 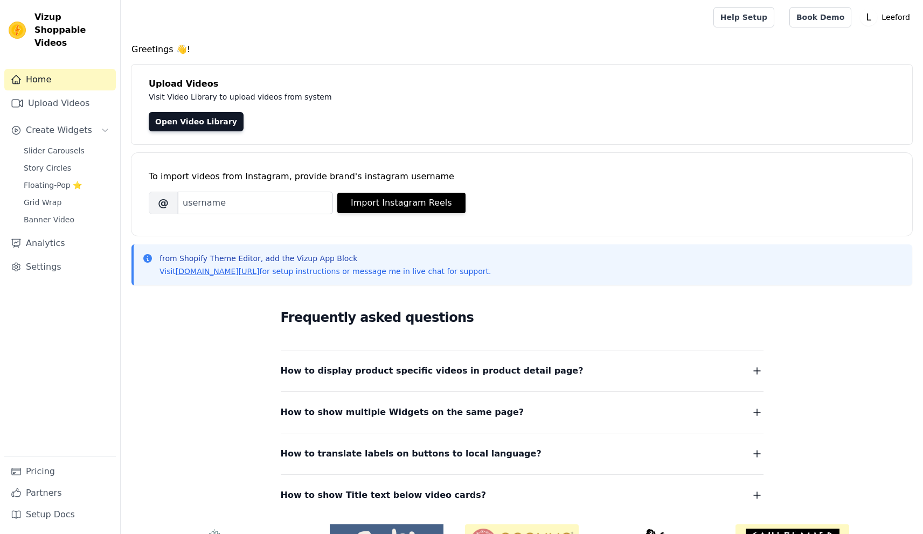 I want to click on button: Import Instagram Reels, so click(x=401, y=203).